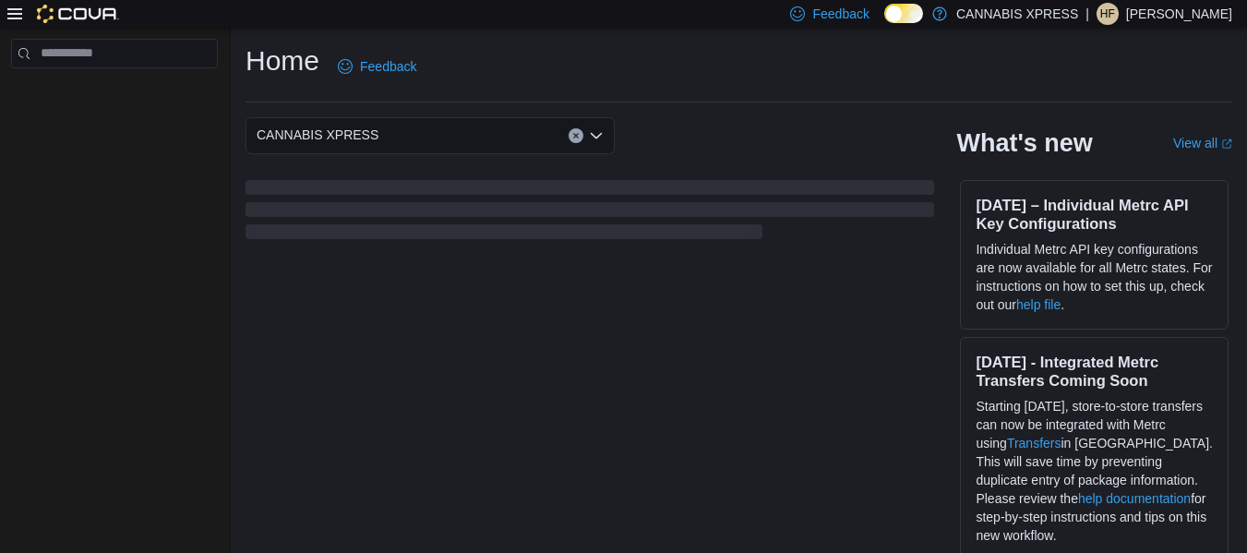  What do you see at coordinates (884, 23) in the screenshot?
I see `span: Dark Mode` at bounding box center [884, 23].